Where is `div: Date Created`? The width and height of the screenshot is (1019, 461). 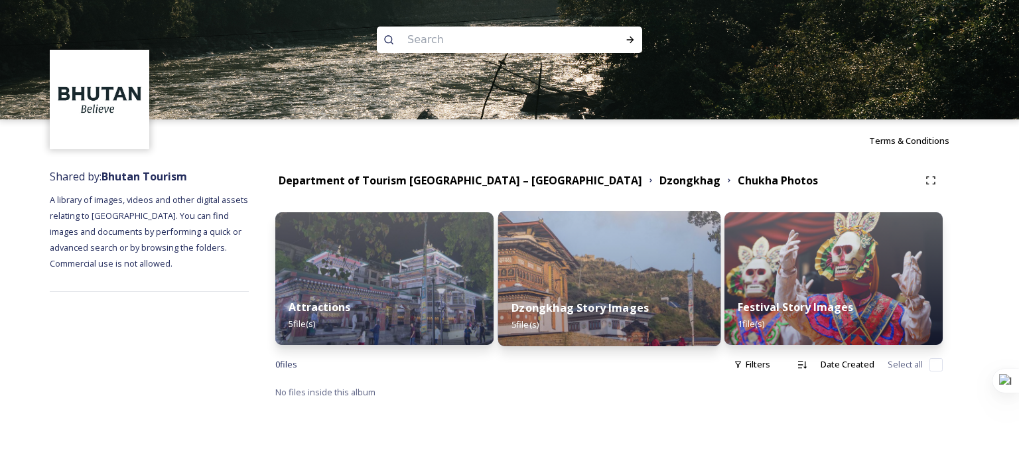
div: Date Created is located at coordinates (847, 364).